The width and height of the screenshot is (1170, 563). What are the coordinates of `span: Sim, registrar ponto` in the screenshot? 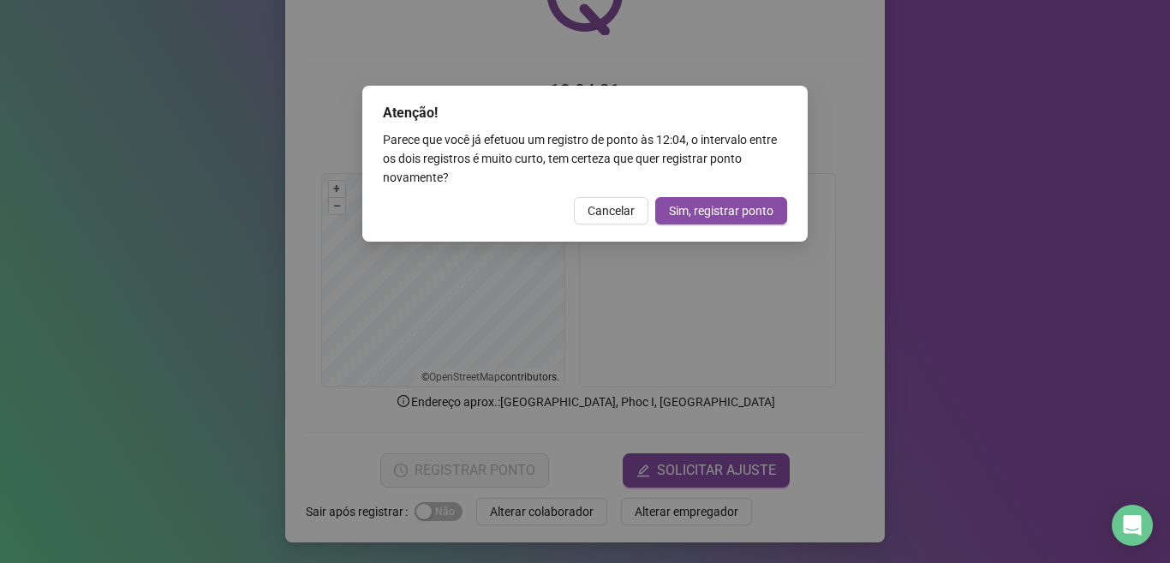 It's located at (721, 211).